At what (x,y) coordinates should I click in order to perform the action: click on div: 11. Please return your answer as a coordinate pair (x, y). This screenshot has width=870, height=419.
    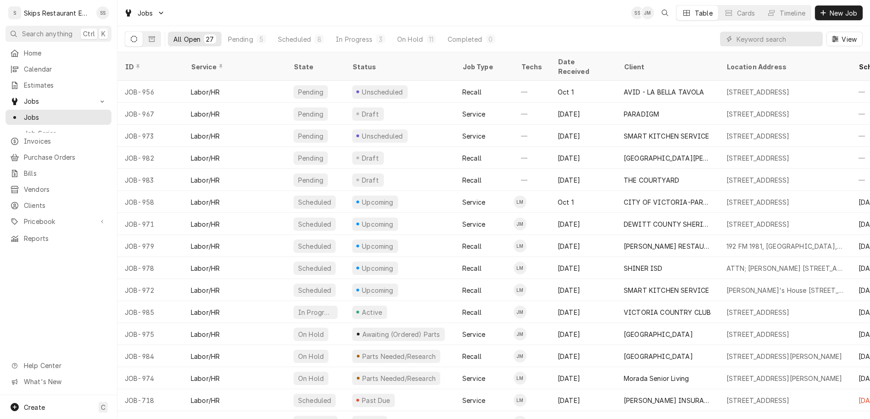
    Looking at the image, I should click on (431, 39).